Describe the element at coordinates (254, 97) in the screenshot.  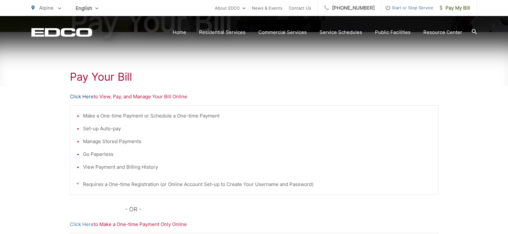
I see `p: to View, Pay, and Manage Your Bill Online` at that location.